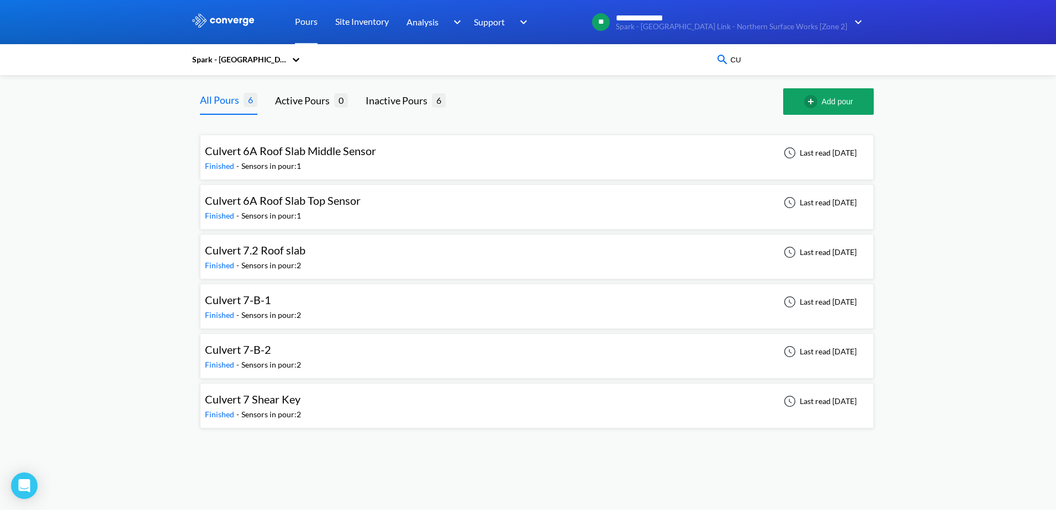 The image size is (1056, 510). What do you see at coordinates (341, 100) in the screenshot?
I see `span: 0` at bounding box center [341, 100].